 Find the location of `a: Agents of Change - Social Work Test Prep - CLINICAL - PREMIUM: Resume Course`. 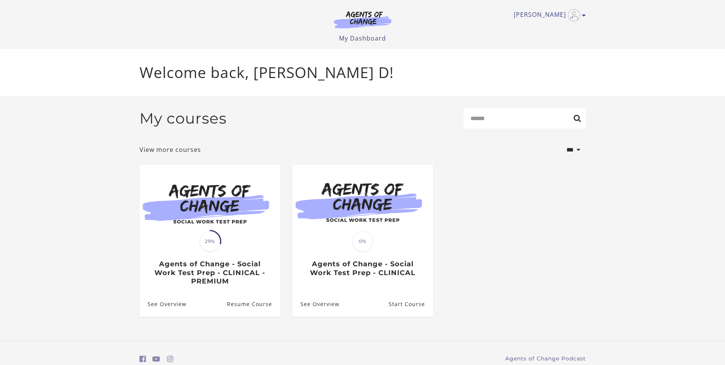

a: Agents of Change - Social Work Test Prep - CLINICAL - PREMIUM: Resume Course is located at coordinates (253, 303).